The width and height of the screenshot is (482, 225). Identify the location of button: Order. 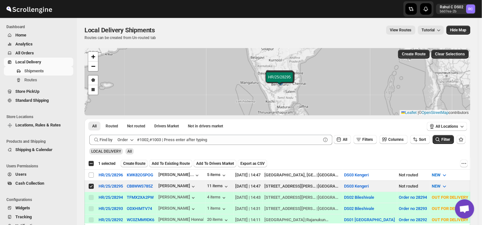
(126, 140).